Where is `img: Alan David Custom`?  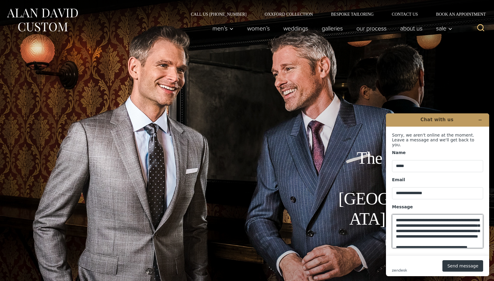
img: Alan David Custom is located at coordinates (42, 20).